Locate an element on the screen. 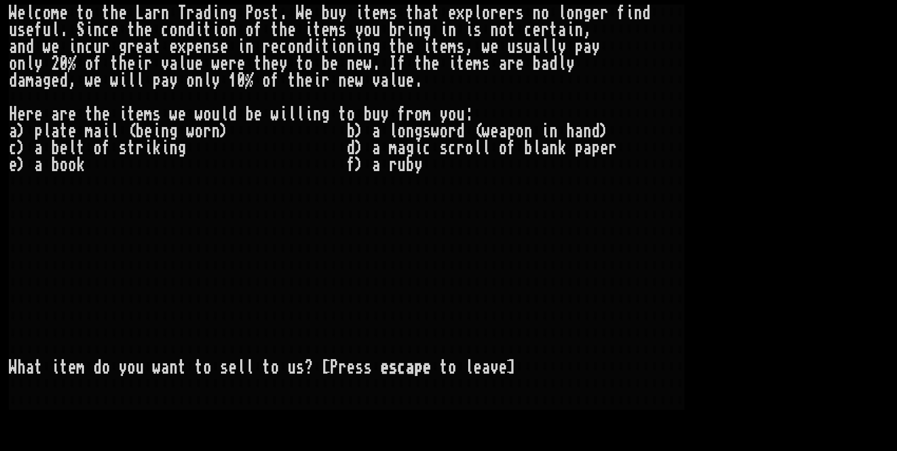 The height and width of the screenshot is (451, 897). div: H is located at coordinates (13, 114).